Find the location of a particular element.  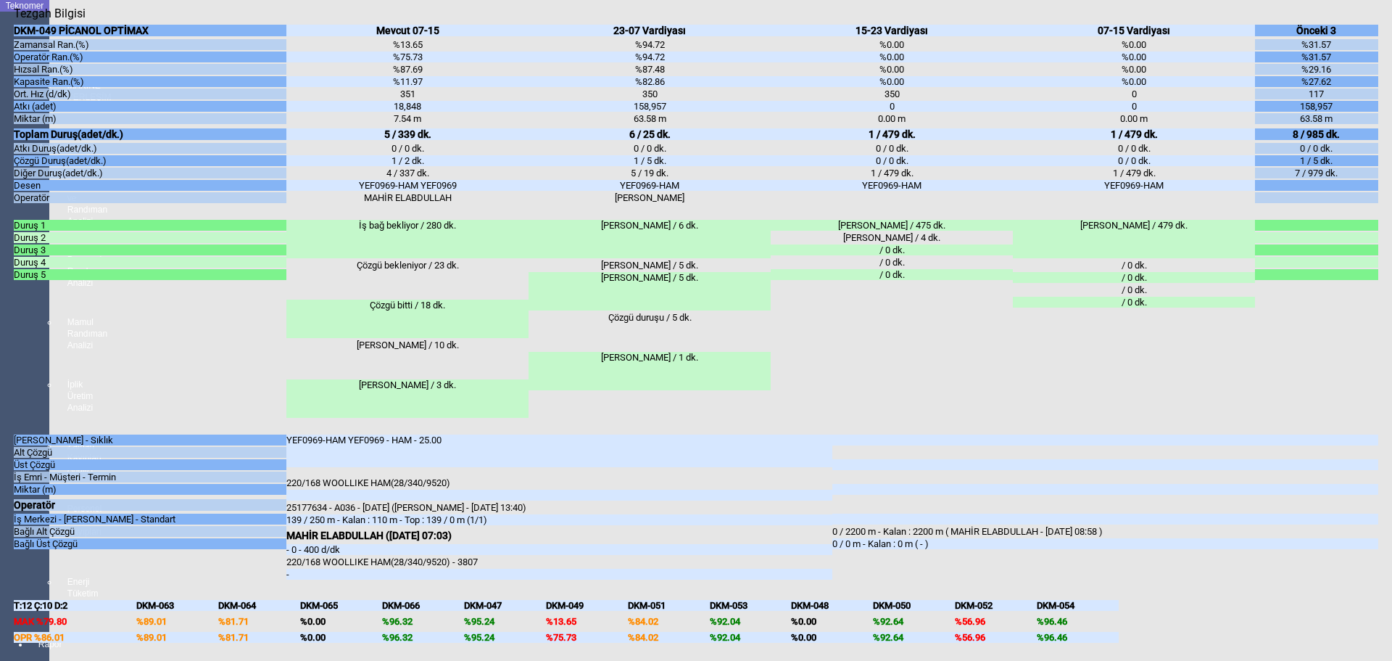

div: MAHİR ELABDULLAH is located at coordinates (408, 197).